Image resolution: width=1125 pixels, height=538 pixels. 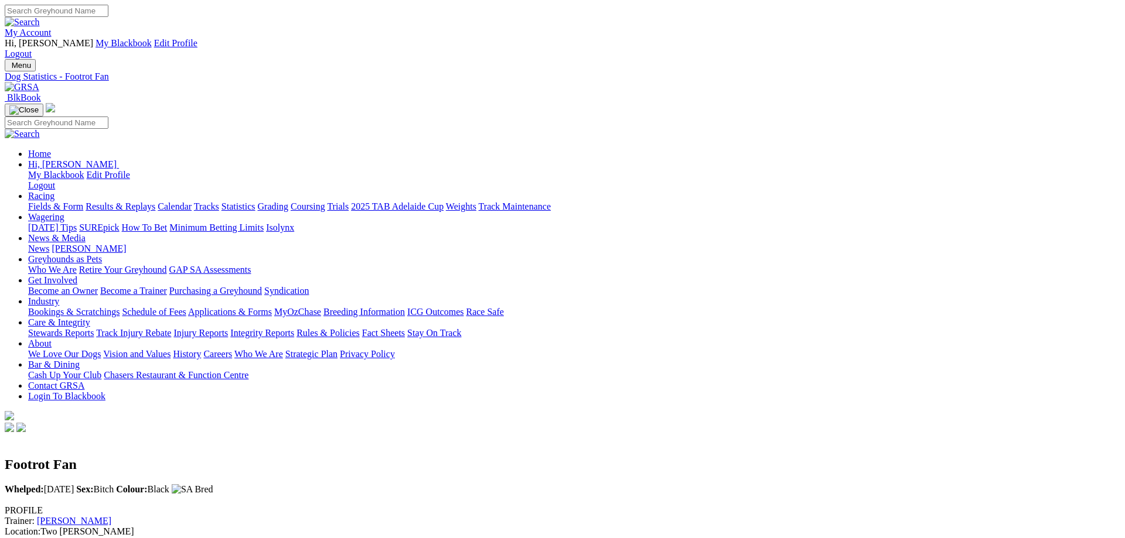 I want to click on a: Breeding Information, so click(x=364, y=312).